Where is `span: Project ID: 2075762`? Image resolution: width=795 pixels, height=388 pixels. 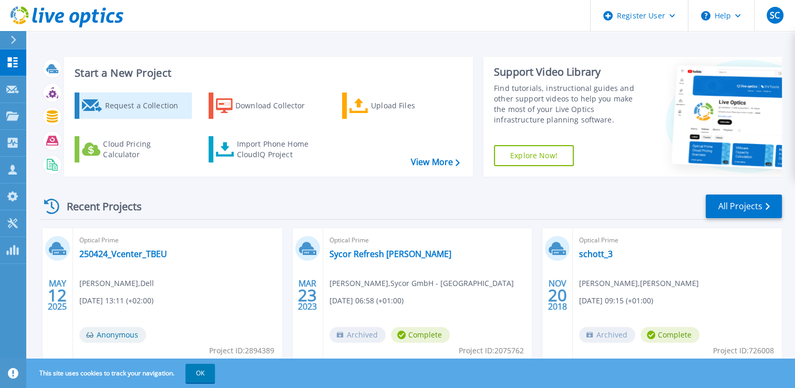
span: Project ID: 2075762 is located at coordinates (491, 351).